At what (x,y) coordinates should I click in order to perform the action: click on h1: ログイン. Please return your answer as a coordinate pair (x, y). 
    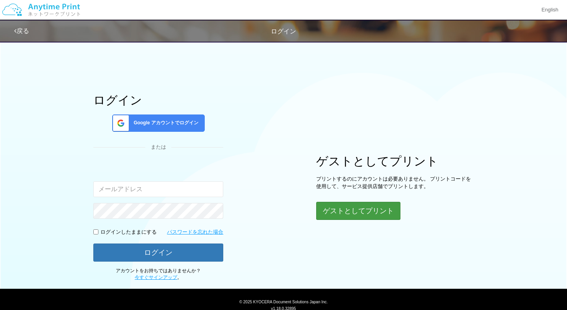
    Looking at the image, I should click on (158, 100).